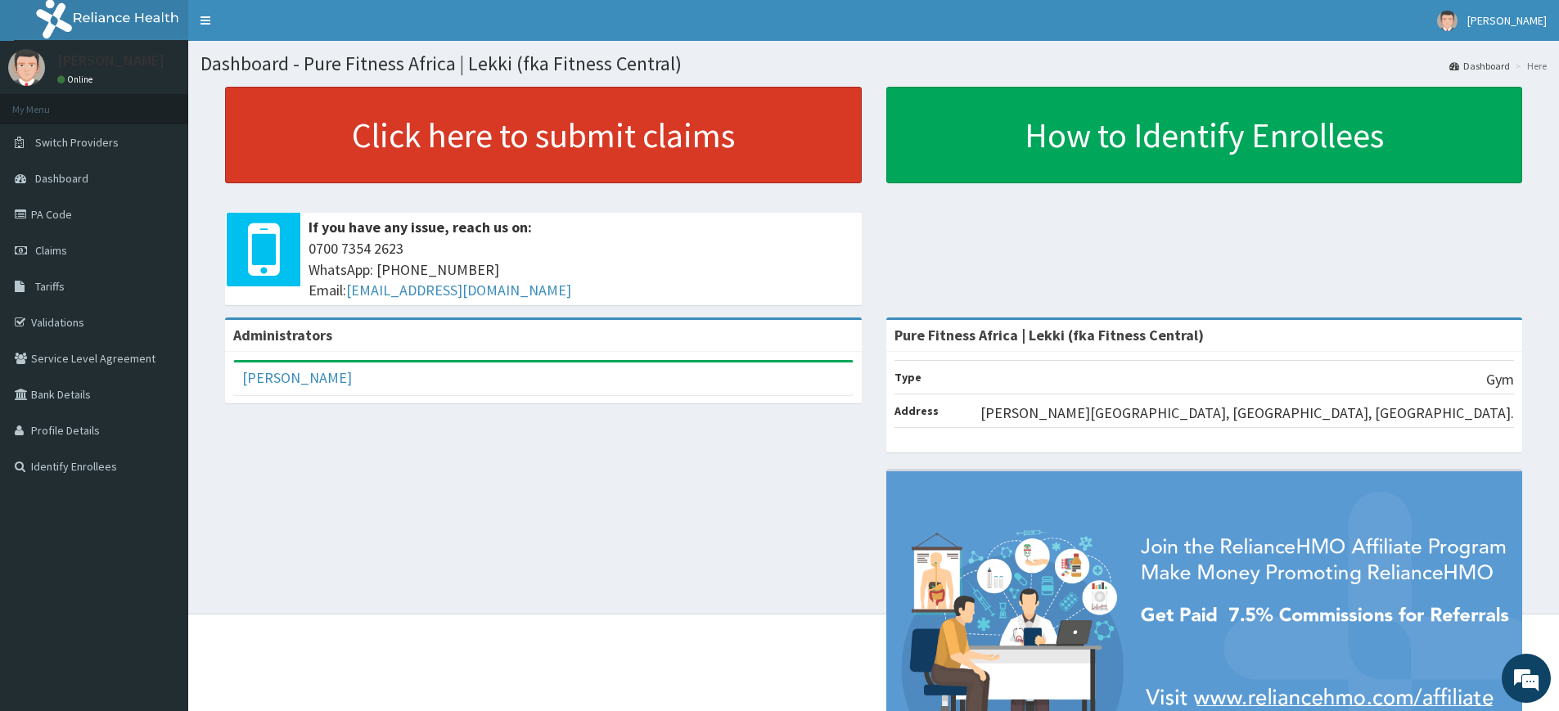 The height and width of the screenshot is (711, 1559). I want to click on a: Dashboard, so click(1480, 65).